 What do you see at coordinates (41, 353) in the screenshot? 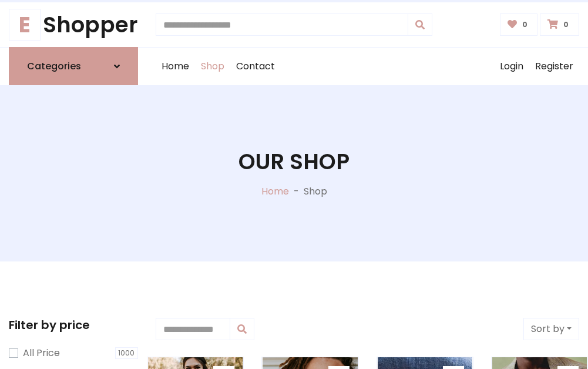
I see `label: All Price` at bounding box center [41, 353].